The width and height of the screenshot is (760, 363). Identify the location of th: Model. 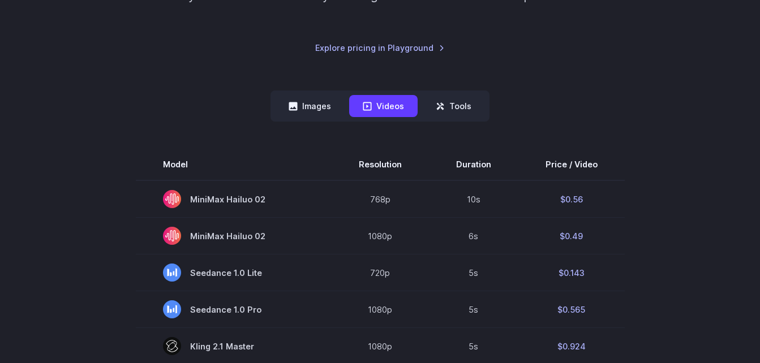
(234, 165).